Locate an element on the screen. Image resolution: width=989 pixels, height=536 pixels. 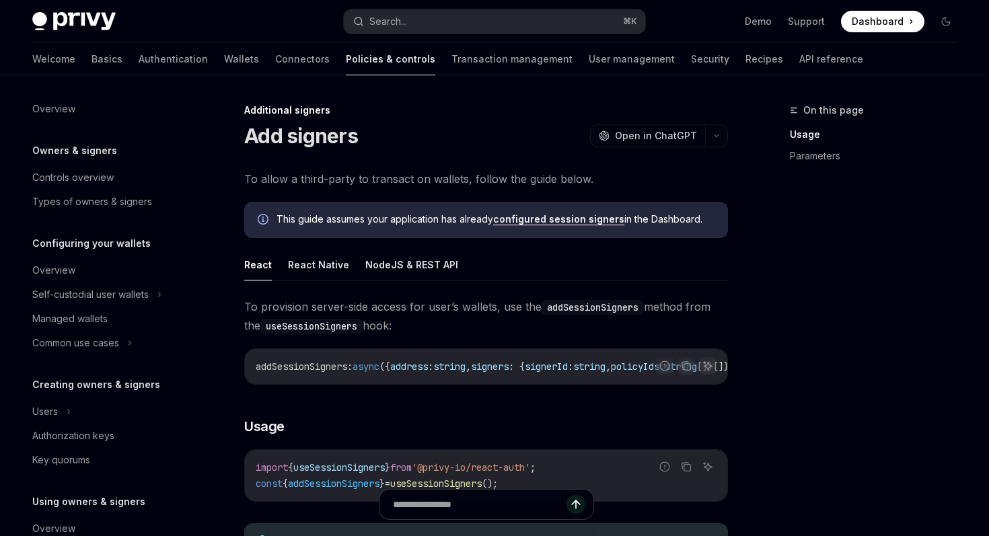
div: Controls overview is located at coordinates (73, 178).